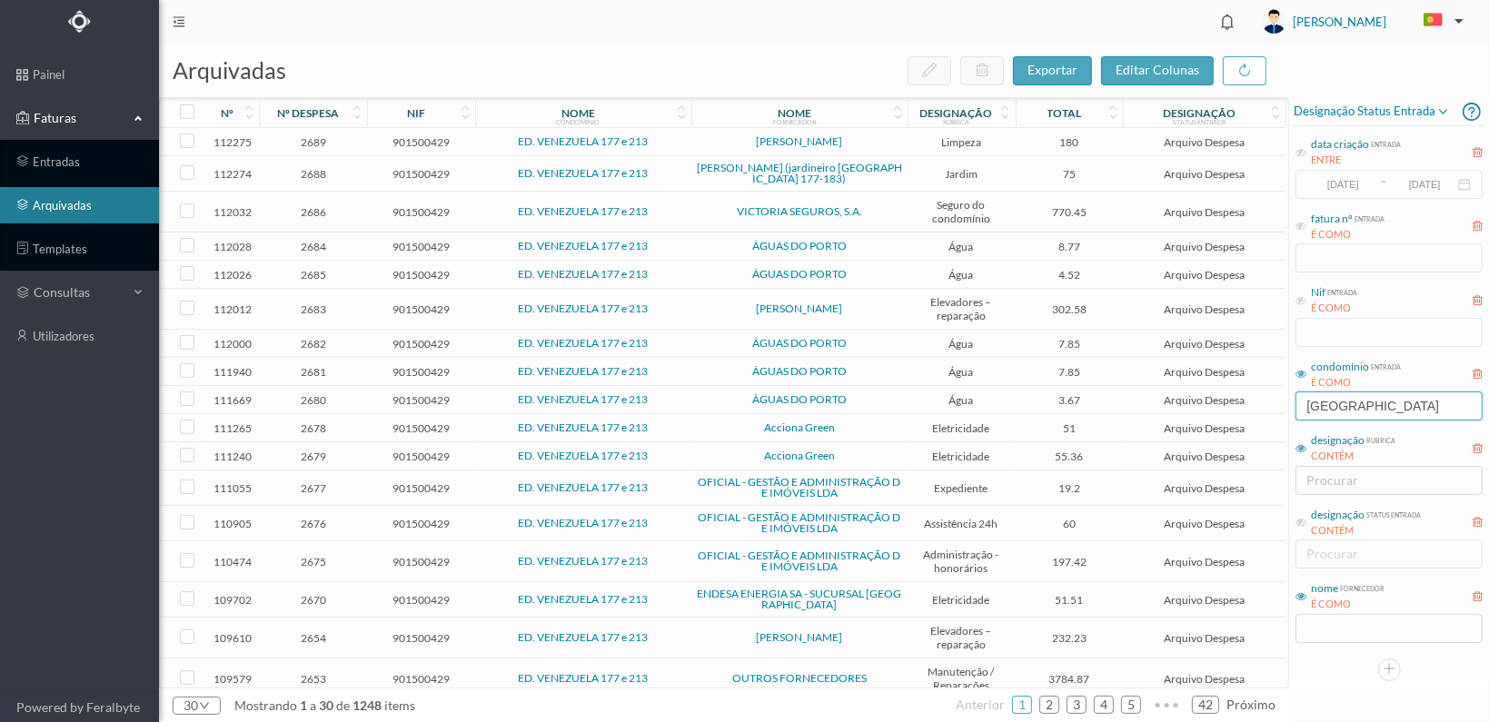  Describe the element at coordinates (578, 113) in the screenshot. I see `div: nome` at that location.